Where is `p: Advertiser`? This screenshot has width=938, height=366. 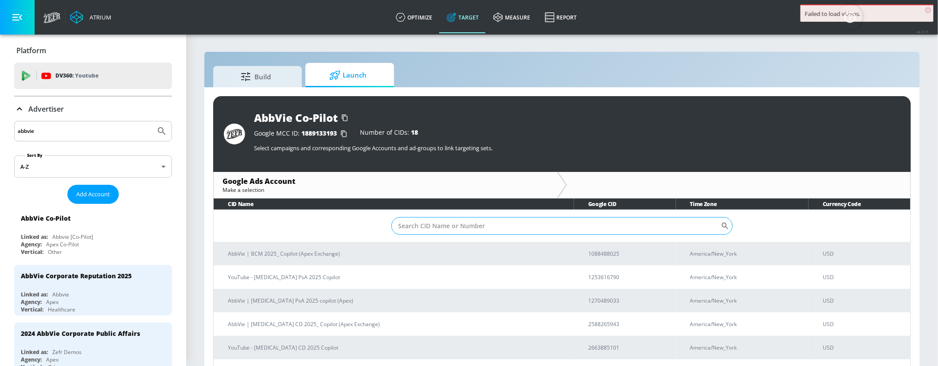 p: Advertiser is located at coordinates (46, 109).